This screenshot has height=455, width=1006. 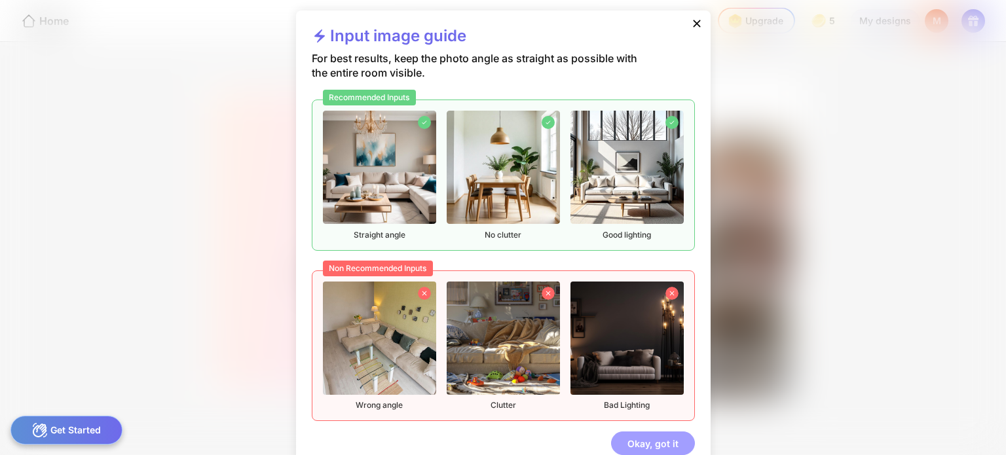 I want to click on img: recommendedImageFurnished2.png, so click(x=503, y=167).